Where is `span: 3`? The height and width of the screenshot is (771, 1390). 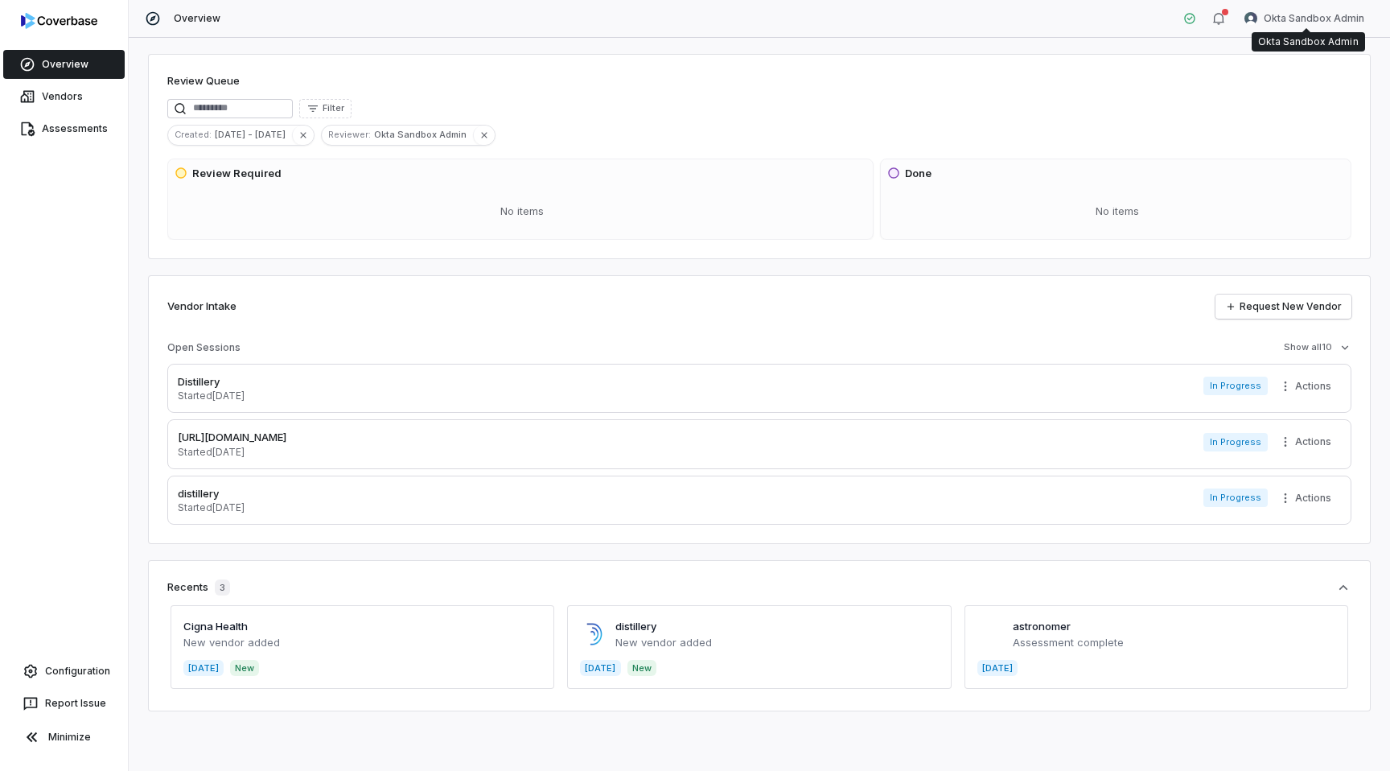
span: 3 is located at coordinates (222, 587).